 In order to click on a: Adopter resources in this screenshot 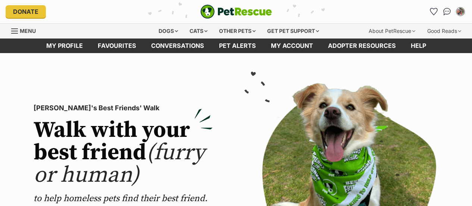, I will do `click(362, 46)`.